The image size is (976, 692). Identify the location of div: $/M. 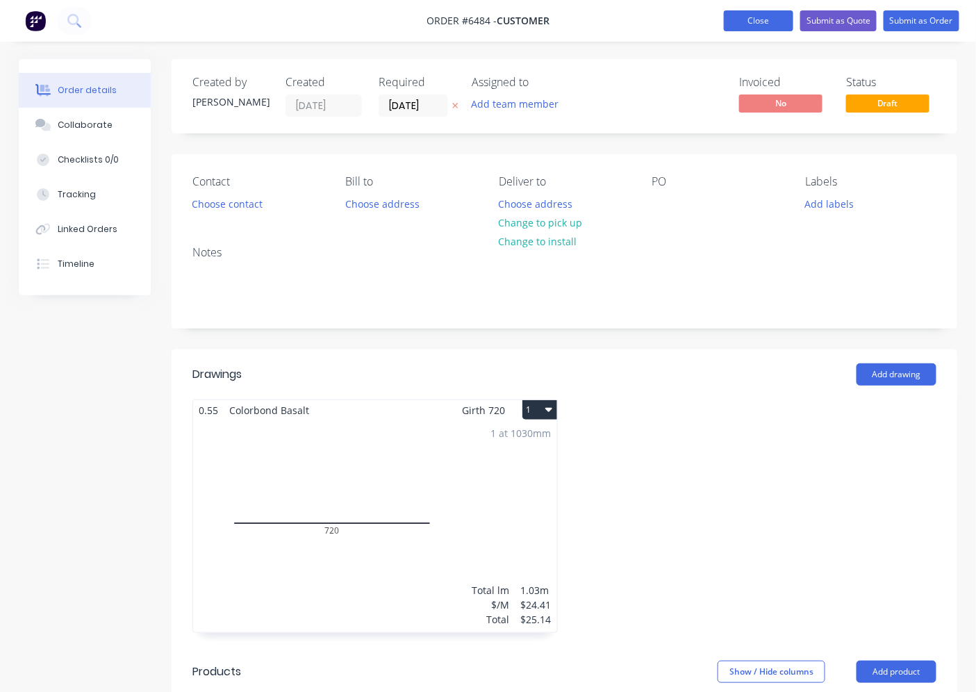
(491, 605).